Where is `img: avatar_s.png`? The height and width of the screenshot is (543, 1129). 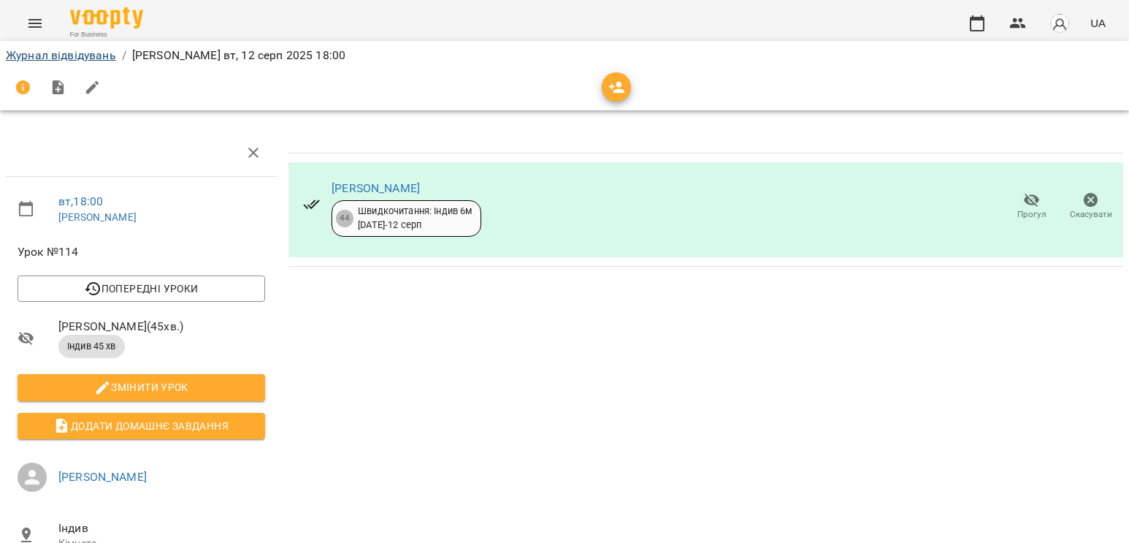 img: avatar_s.png is located at coordinates (1060, 23).